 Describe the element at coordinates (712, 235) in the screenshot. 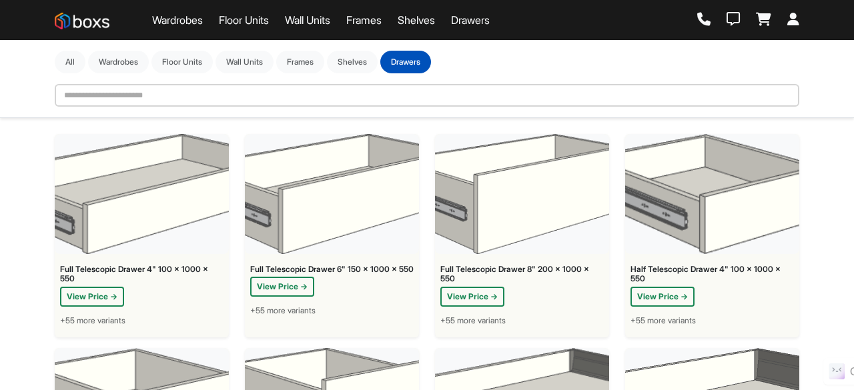

I see `a: Half Telescopic Drawer 4" 100 x 1000 x 550Half Telescopic Drawer 4" 100 x 1000 x 550View Price →+...` at that location.